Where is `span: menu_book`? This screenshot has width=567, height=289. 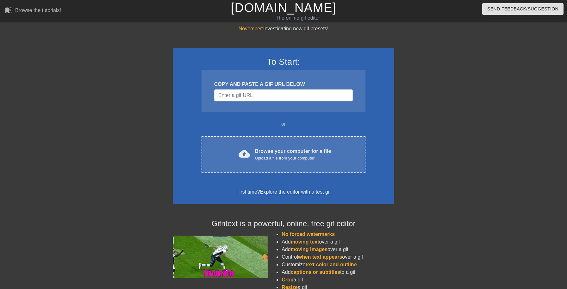 span: menu_book is located at coordinates (9, 10).